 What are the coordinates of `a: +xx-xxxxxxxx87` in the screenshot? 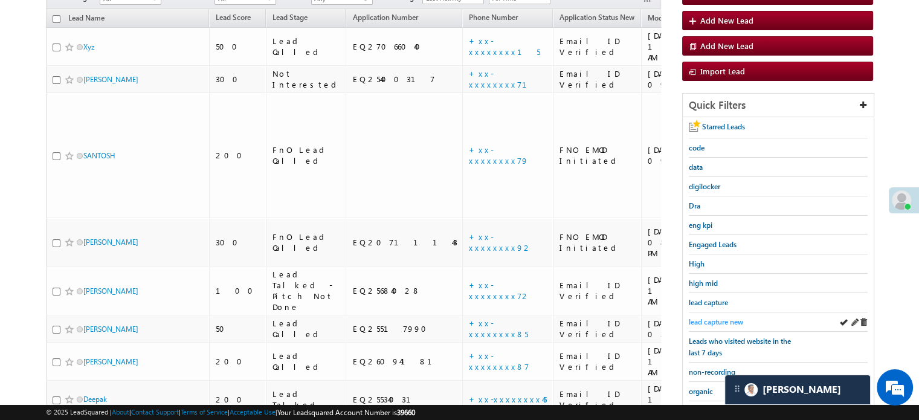 It's located at (499, 361).